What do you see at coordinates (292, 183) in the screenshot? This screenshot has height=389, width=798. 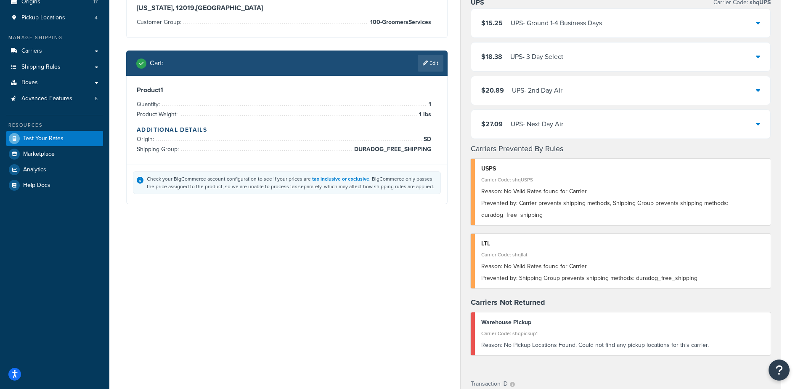 I see `div: Check your BigCommerce account configuration to see if your prices are . BigCommerce only passes ...` at bounding box center [292, 183].